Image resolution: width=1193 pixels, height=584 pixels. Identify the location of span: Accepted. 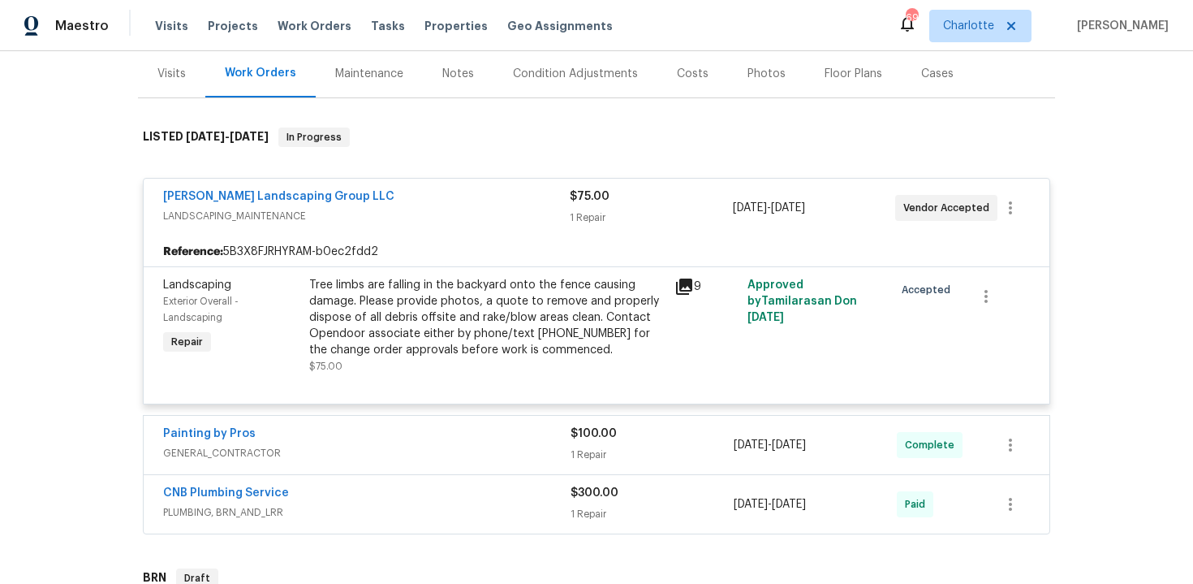
(929, 290).